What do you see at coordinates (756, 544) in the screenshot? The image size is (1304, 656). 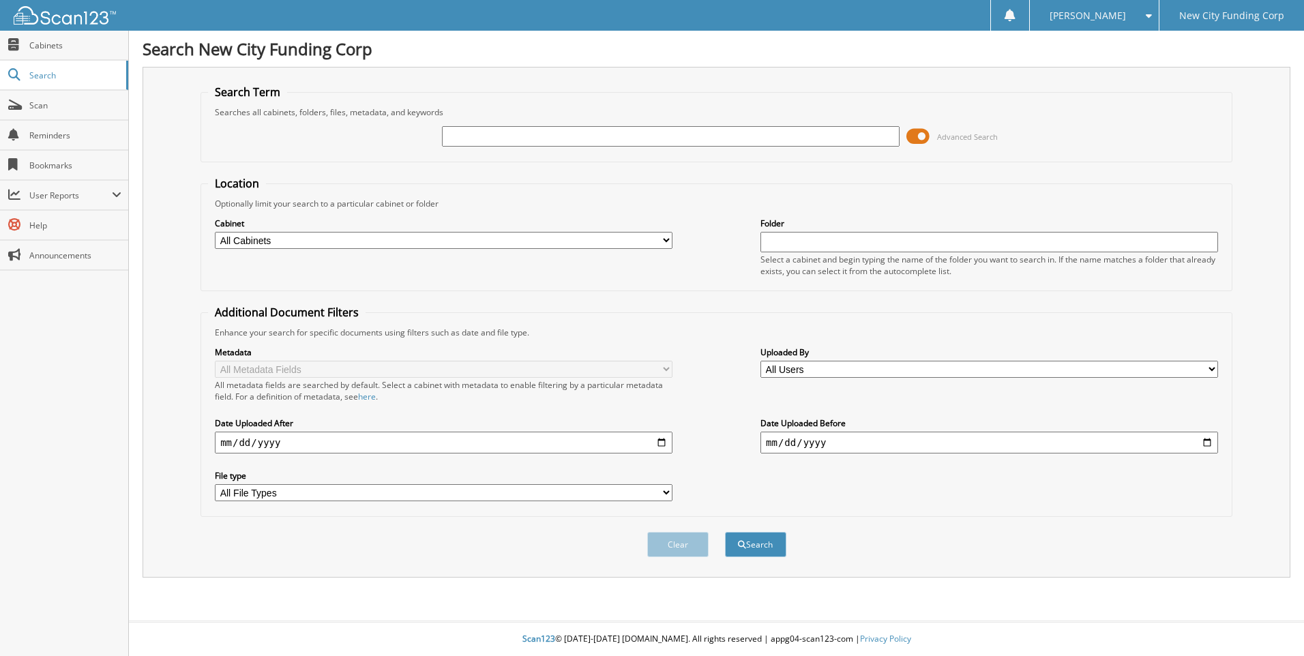 I see `button: Search` at bounding box center [756, 544].